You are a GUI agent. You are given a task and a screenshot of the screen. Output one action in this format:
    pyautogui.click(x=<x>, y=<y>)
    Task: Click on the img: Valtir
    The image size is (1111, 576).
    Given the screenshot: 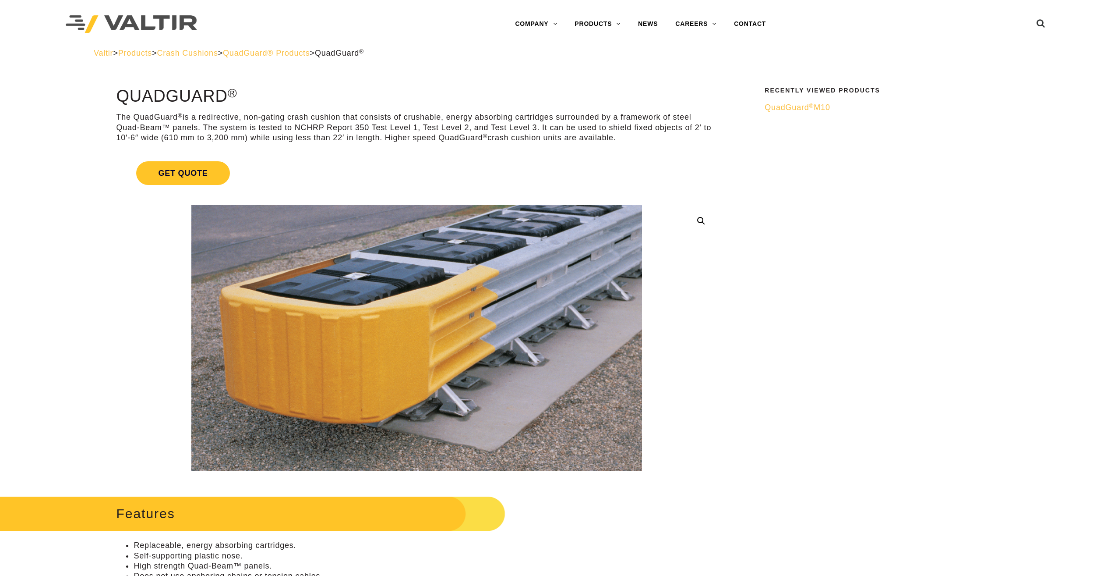 What is the action you would take?
    pyautogui.click(x=131, y=24)
    